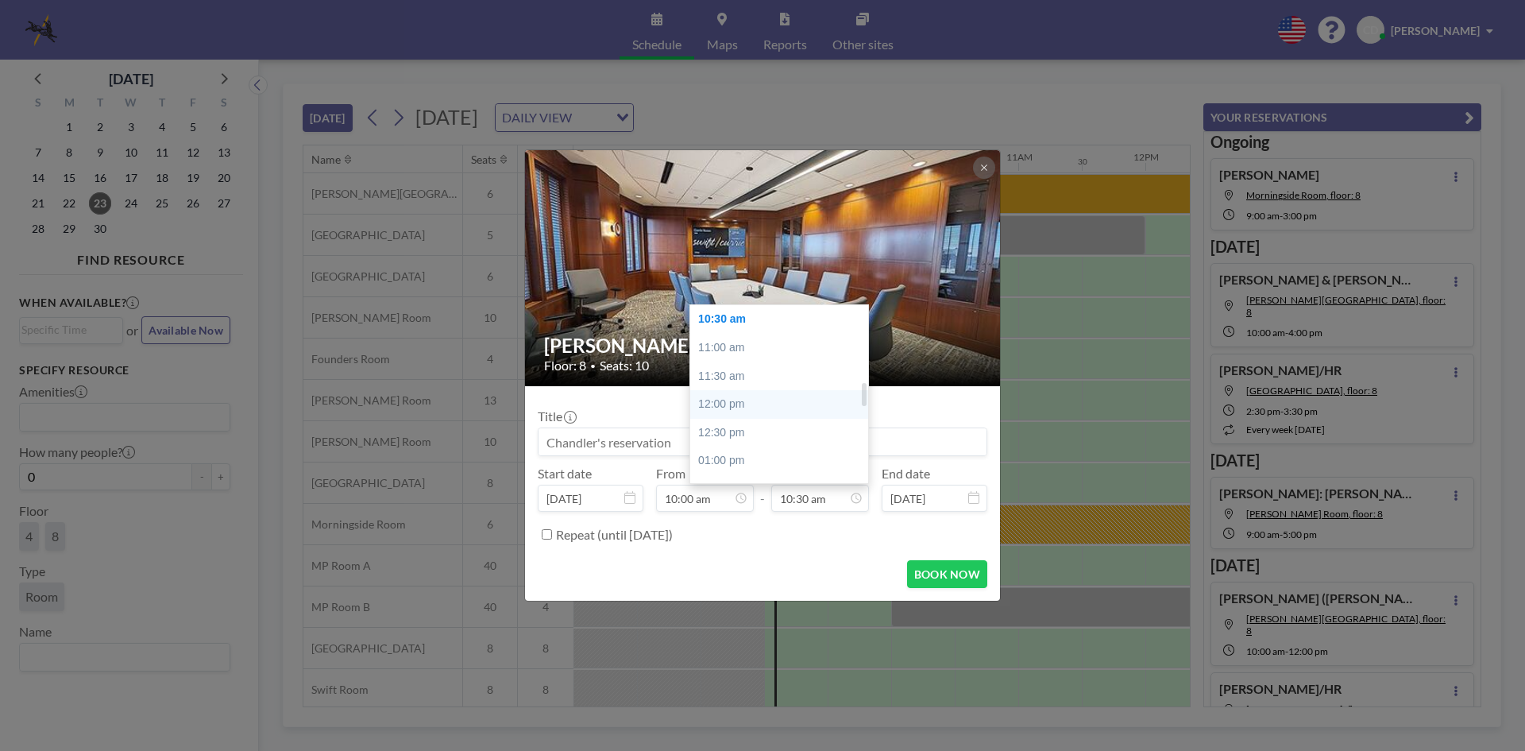 This screenshot has height=751, width=1525. Describe the element at coordinates (763, 268) in the screenshot. I see `img: 537.jpg` at that location.